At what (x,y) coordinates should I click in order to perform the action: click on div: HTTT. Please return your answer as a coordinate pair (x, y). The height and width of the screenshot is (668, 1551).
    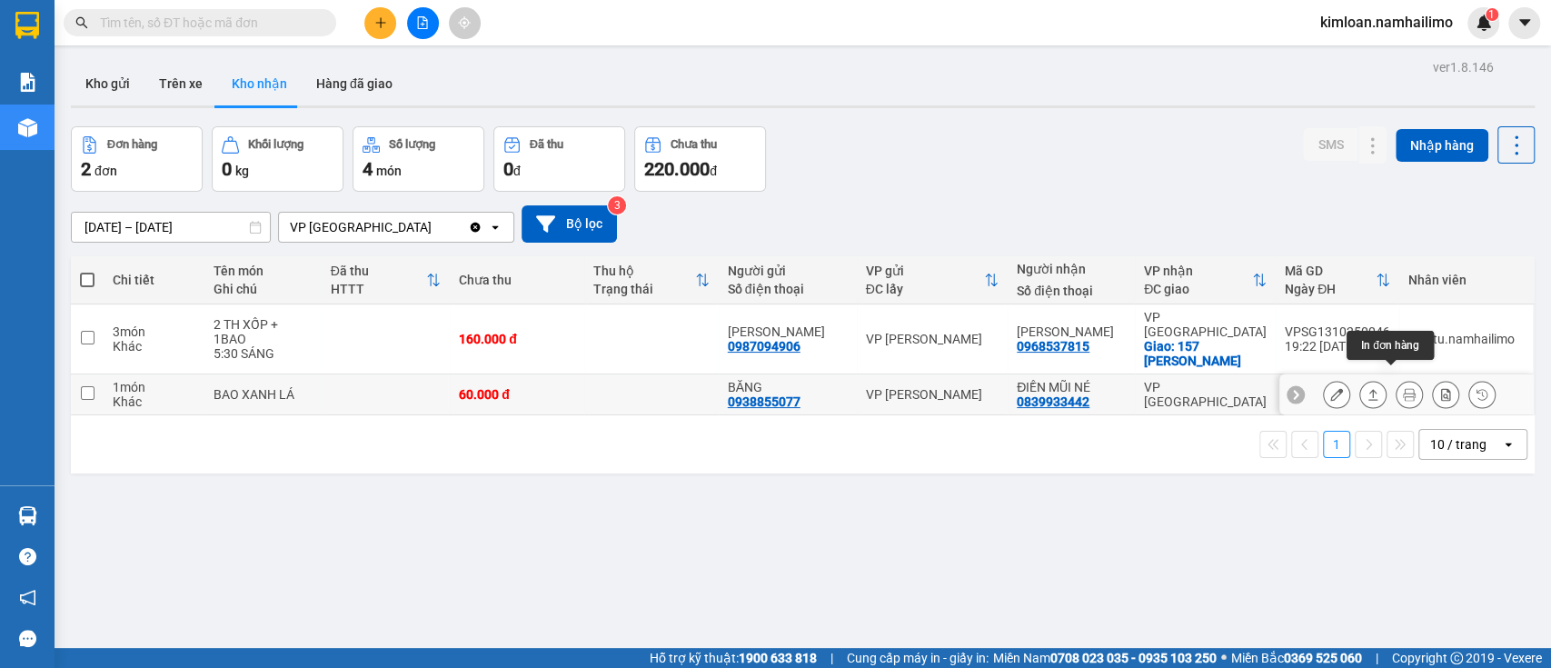
    Looking at the image, I should click on (378, 289).